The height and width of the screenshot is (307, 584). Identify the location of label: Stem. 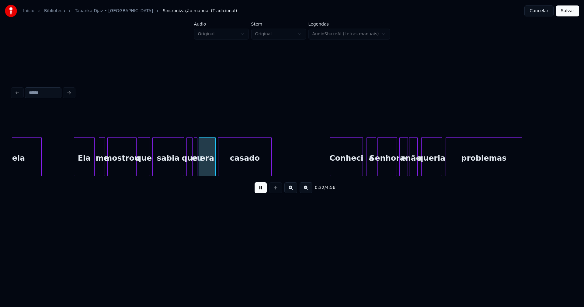
(279, 24).